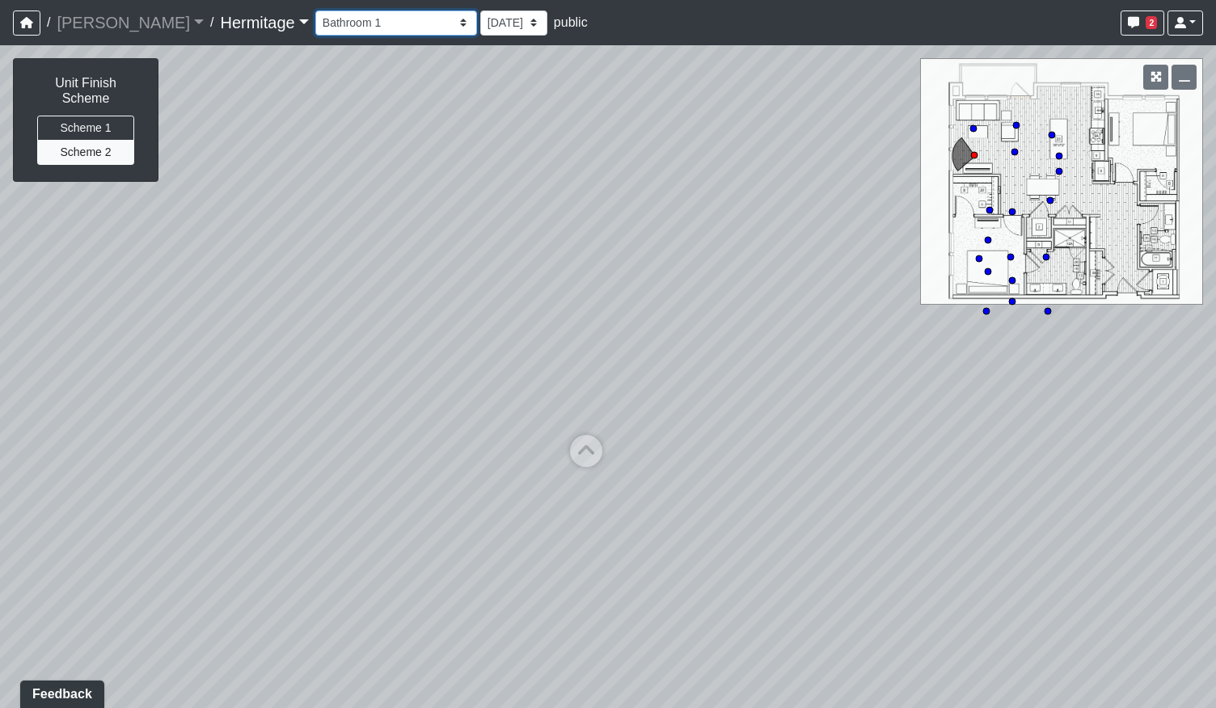 The height and width of the screenshot is (708, 1216). What do you see at coordinates (86, 128) in the screenshot?
I see `button: Scheme 1` at bounding box center [86, 128].